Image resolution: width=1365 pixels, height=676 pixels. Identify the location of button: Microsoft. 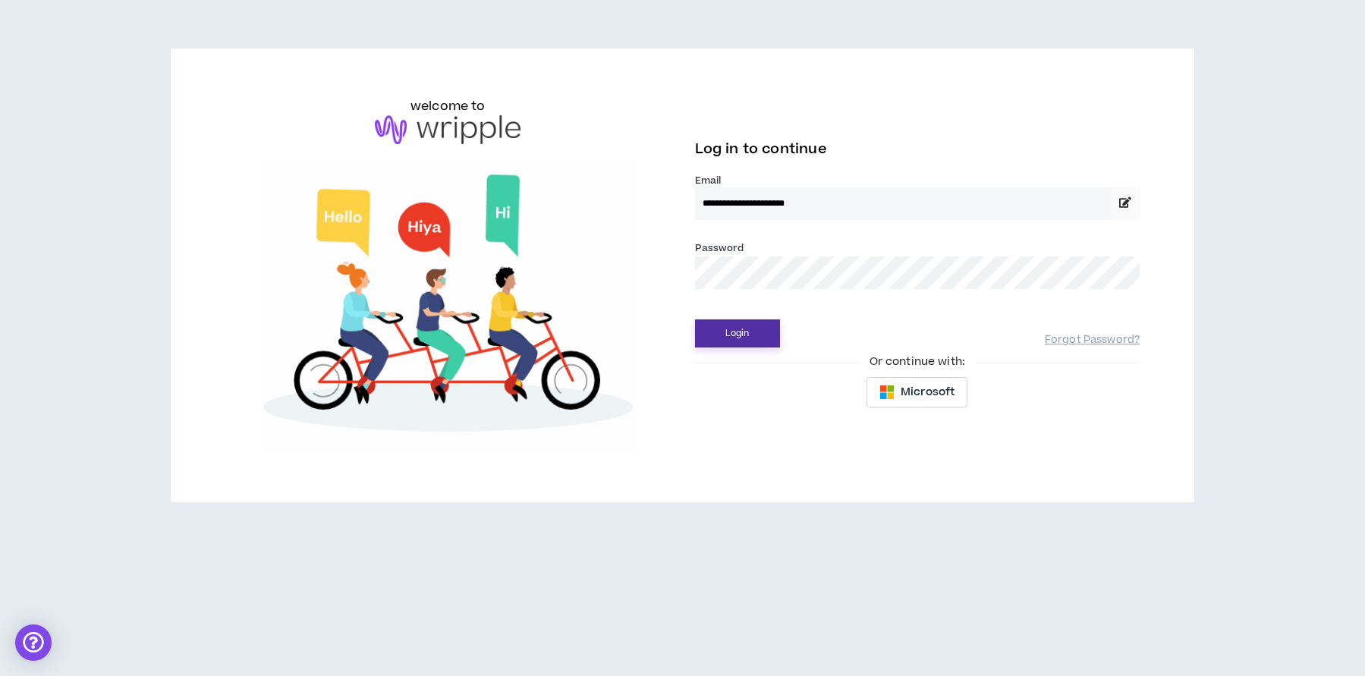
(917, 392).